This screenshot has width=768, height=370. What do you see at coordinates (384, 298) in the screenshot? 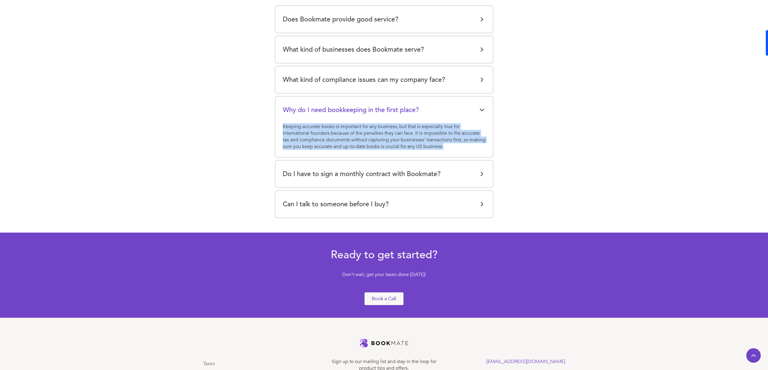
I see `div: Book a Call` at bounding box center [384, 298].